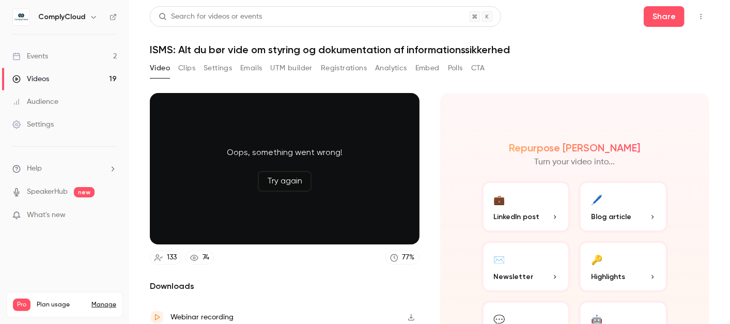 This screenshot has width=730, height=324. What do you see at coordinates (517, 217) in the screenshot?
I see `span: LinkedIn post` at bounding box center [517, 217].